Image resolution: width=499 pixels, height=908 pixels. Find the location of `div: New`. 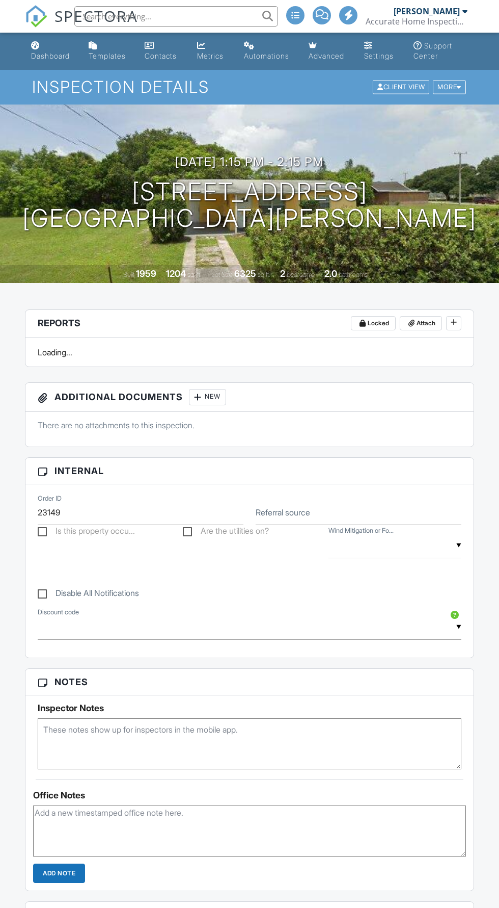

div: New is located at coordinates (207, 397).